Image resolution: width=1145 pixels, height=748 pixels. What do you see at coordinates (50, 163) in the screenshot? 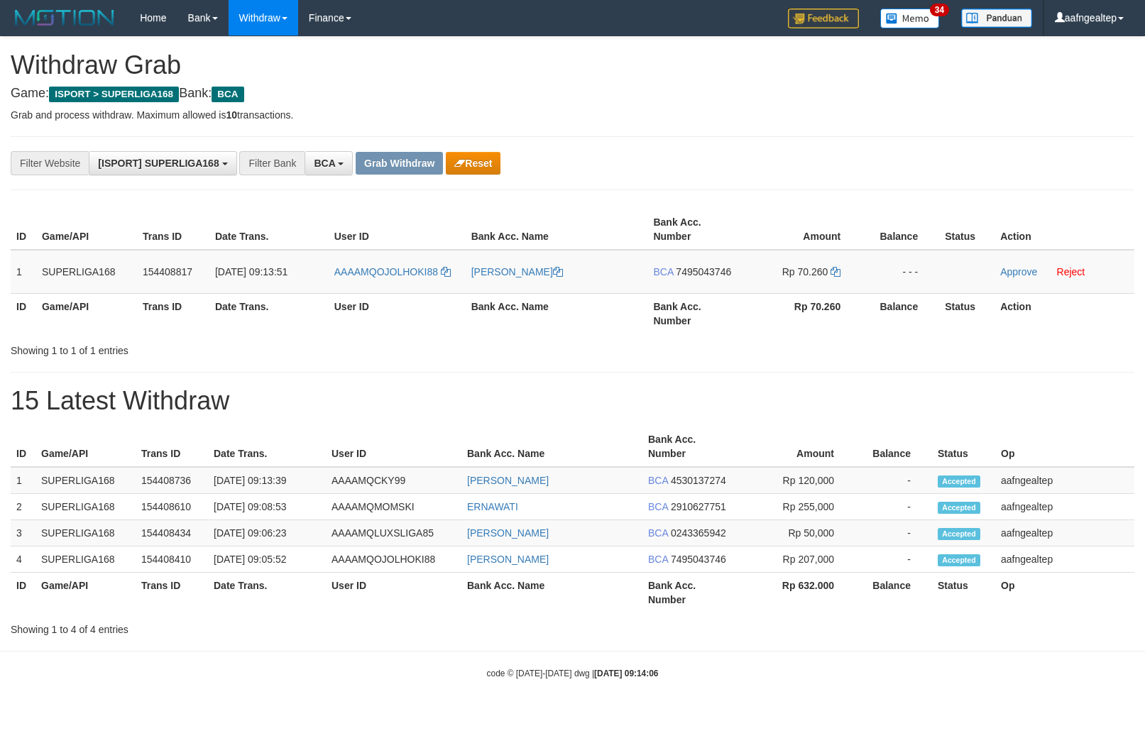
I see `div: Filter Website` at bounding box center [50, 163].